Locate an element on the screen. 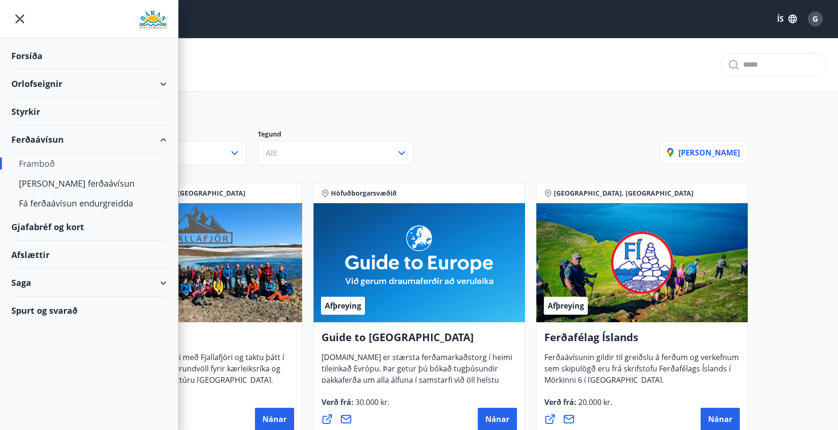 This screenshot has height=430, width=838. button: ÍS is located at coordinates (787, 19).